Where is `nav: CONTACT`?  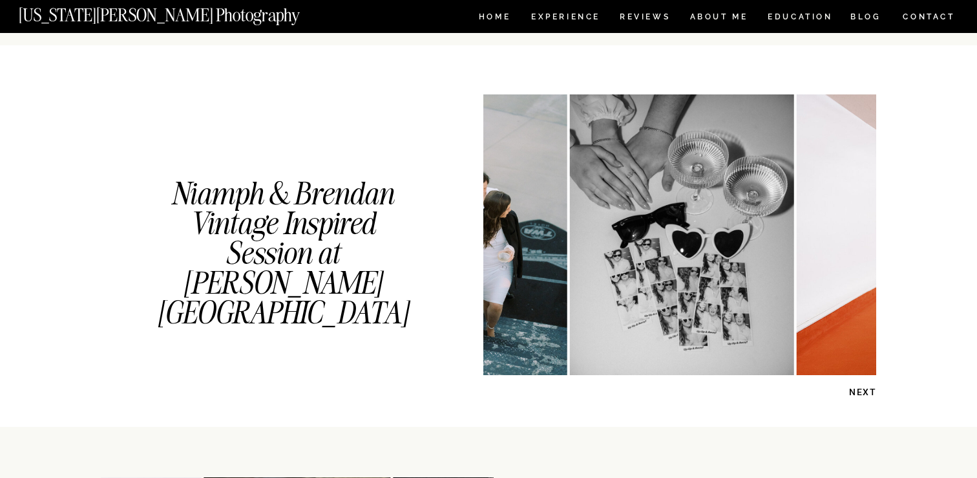 nav: CONTACT is located at coordinates (929, 17).